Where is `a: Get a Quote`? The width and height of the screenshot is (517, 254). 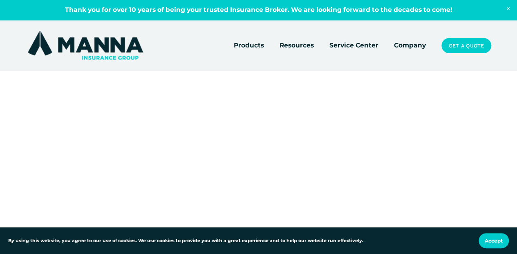
a: Get a Quote is located at coordinates (467, 45).